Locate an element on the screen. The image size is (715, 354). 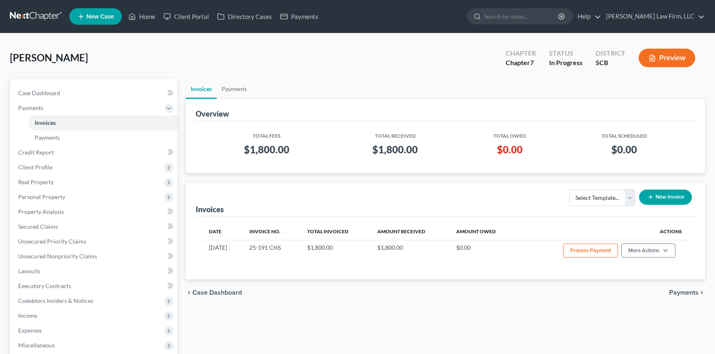
span: Lawsuits is located at coordinates (29, 271).